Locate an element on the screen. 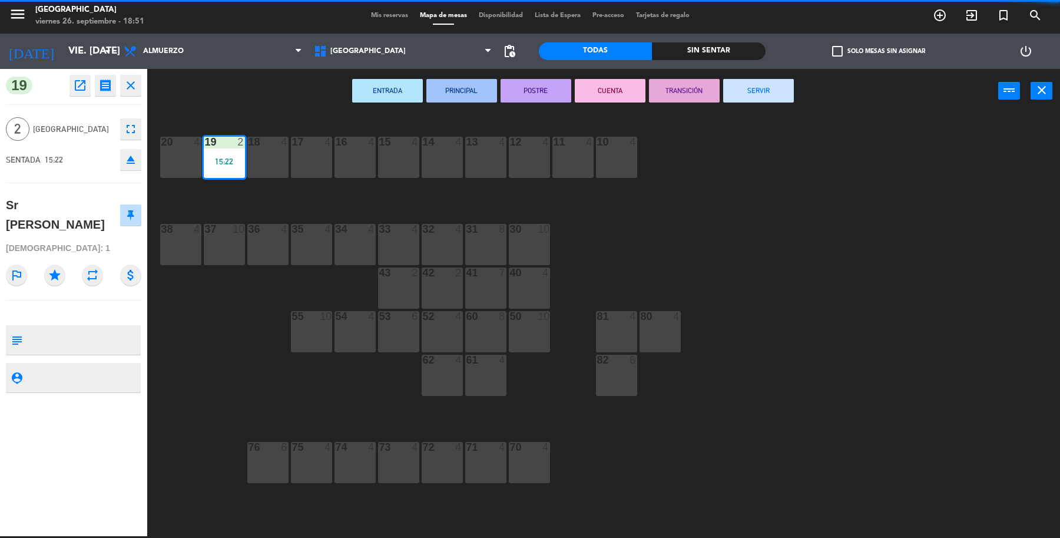 The image size is (1060, 538). button: POSTRE is located at coordinates (536, 91).